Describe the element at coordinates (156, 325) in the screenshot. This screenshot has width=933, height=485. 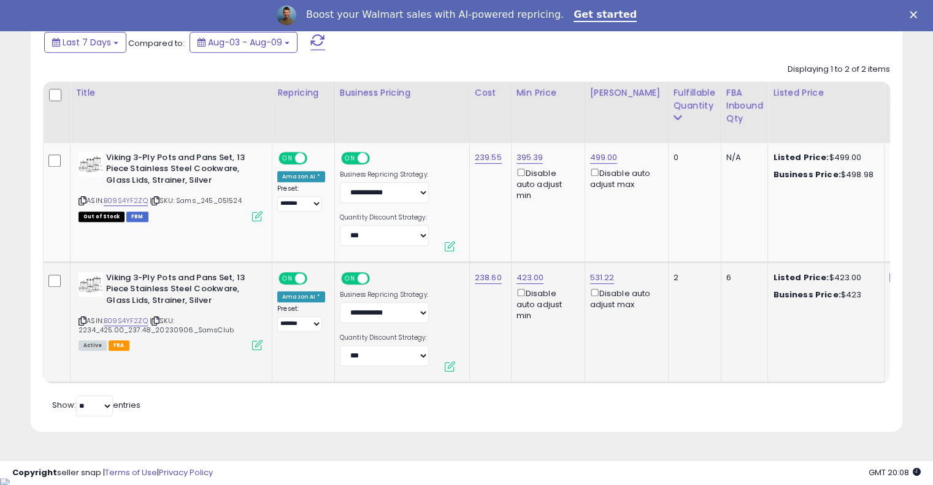
I see `span: | SKU: 2234_425.00_237.48_20230906_SamsClub` at that location.